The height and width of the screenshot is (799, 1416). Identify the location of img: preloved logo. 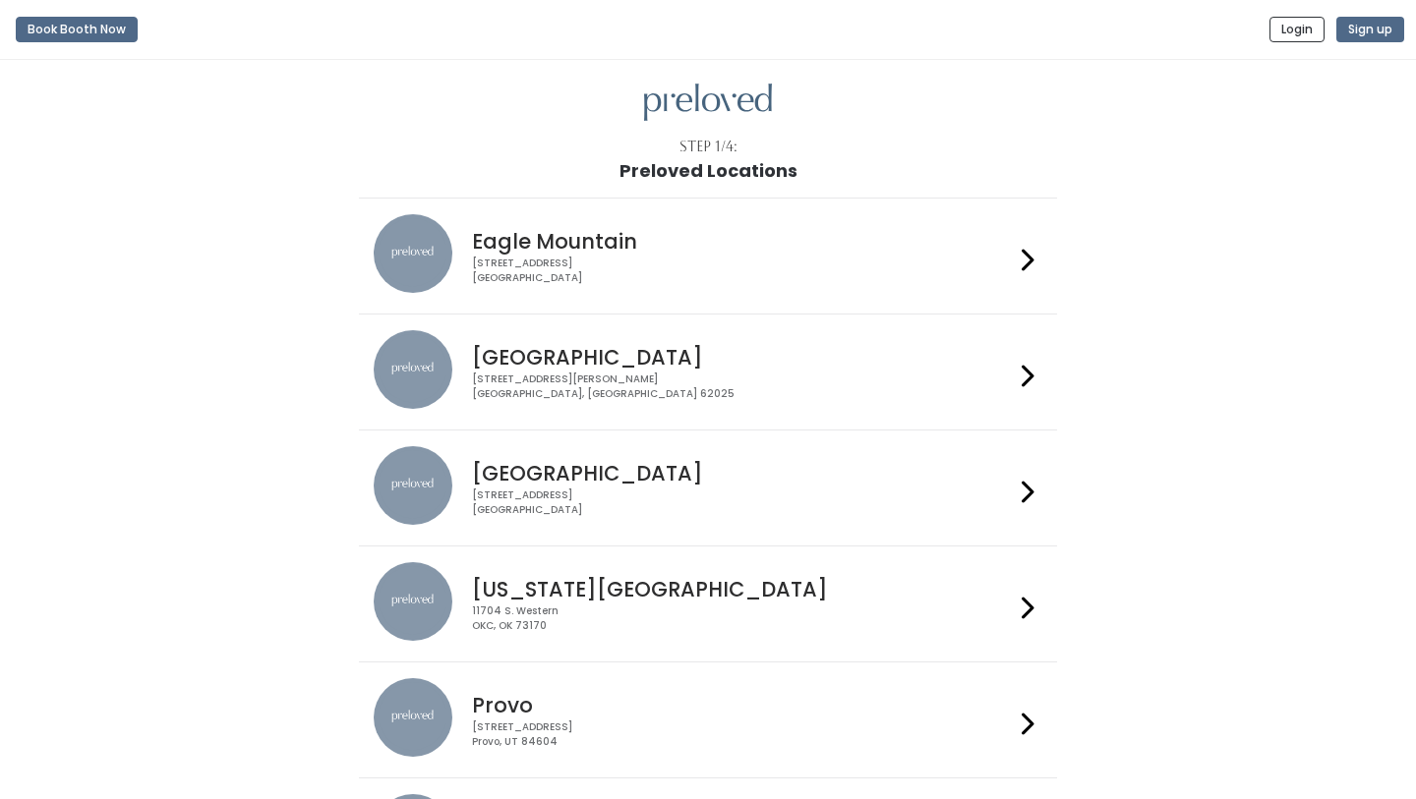
(708, 102).